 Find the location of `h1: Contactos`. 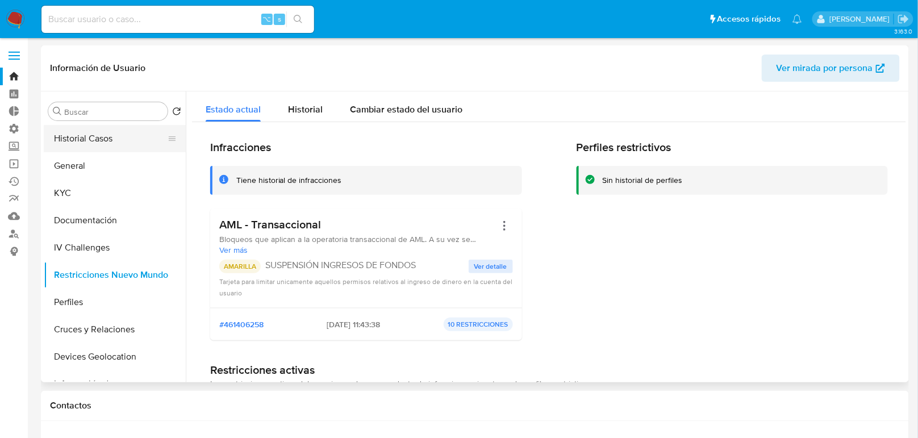

h1: Contactos is located at coordinates (475, 406).